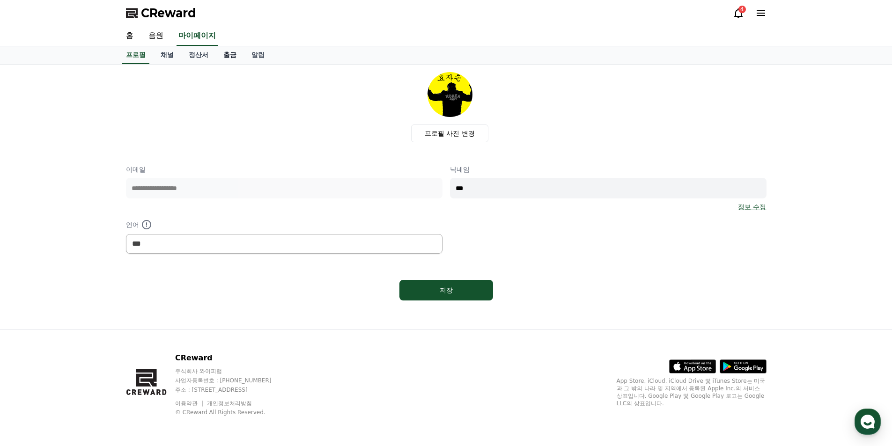 This screenshot has height=446, width=892. What do you see at coordinates (136, 55) in the screenshot?
I see `a: 프로필` at bounding box center [136, 55].